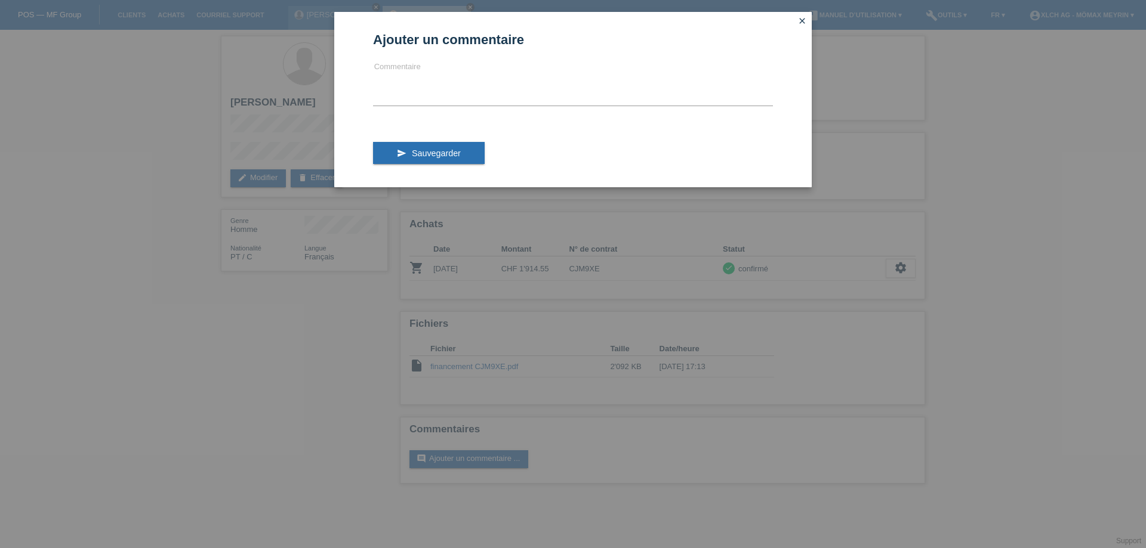 This screenshot has width=1146, height=548. I want to click on h1: Ajouter un commentaire, so click(573, 39).